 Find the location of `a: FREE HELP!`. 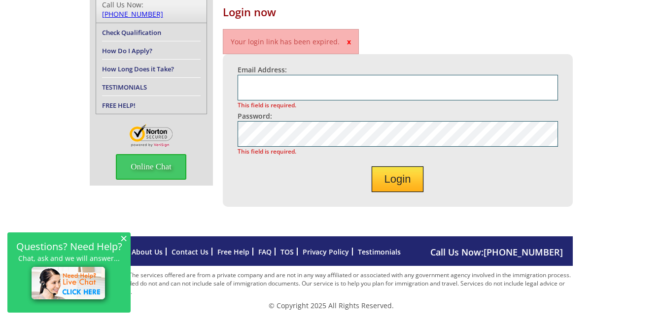

a: FREE HELP! is located at coordinates (119, 105).